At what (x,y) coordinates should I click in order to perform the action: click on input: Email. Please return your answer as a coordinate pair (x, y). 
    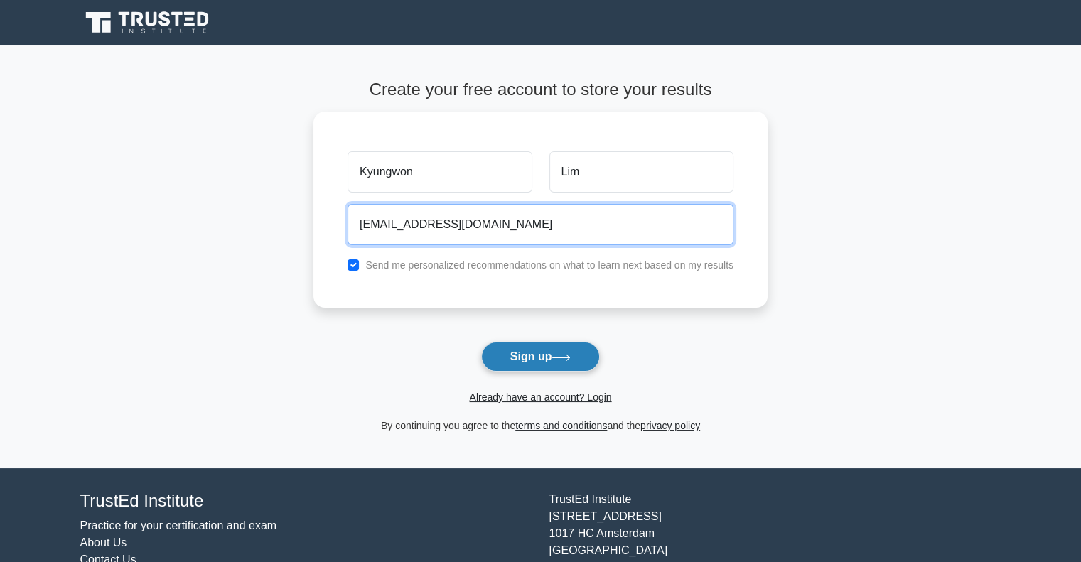
    Looking at the image, I should click on (540, 225).